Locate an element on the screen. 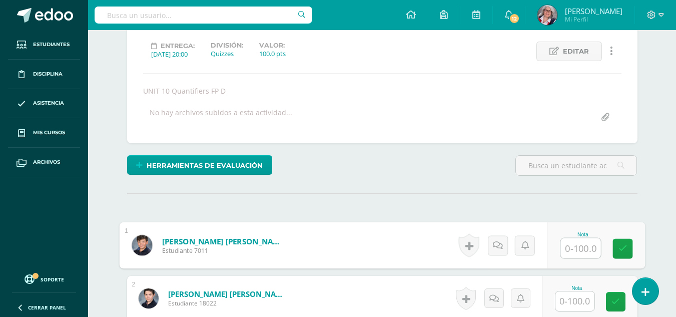 This screenshot has width=676, height=317. div: 100.0 pts is located at coordinates (272, 54).